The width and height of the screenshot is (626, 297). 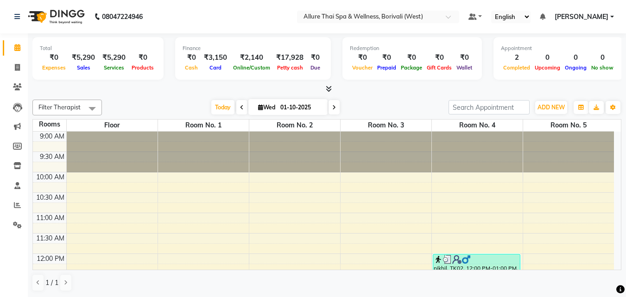 What do you see at coordinates (50, 218) in the screenshot?
I see `div: 11:00 AM` at bounding box center [50, 218].